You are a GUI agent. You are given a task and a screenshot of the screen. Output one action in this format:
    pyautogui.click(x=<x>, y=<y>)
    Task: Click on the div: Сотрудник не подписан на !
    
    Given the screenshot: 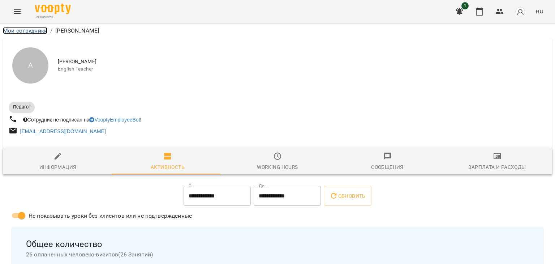 What is the action you would take?
    pyautogui.click(x=82, y=120)
    